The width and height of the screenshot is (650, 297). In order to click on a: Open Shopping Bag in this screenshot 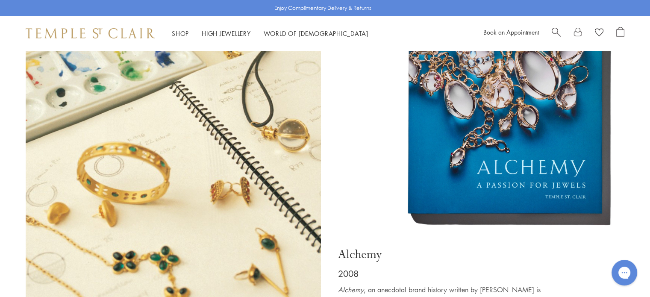, I will do `click(621, 33)`.